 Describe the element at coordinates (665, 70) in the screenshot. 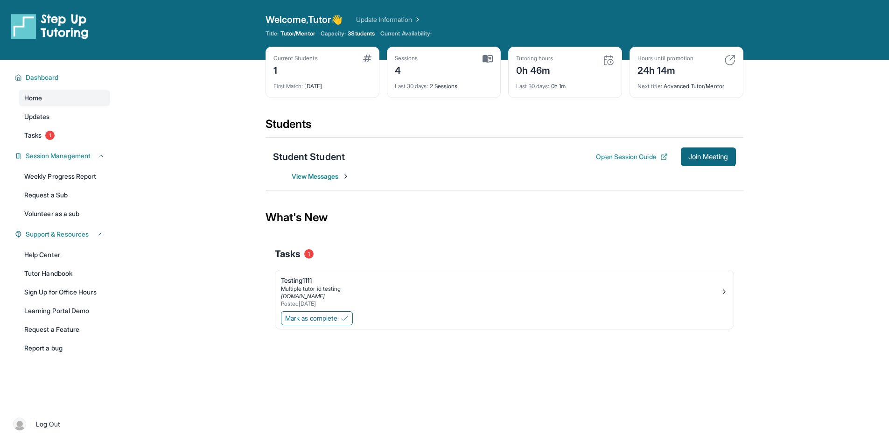

I see `div: 24h 14m` at that location.